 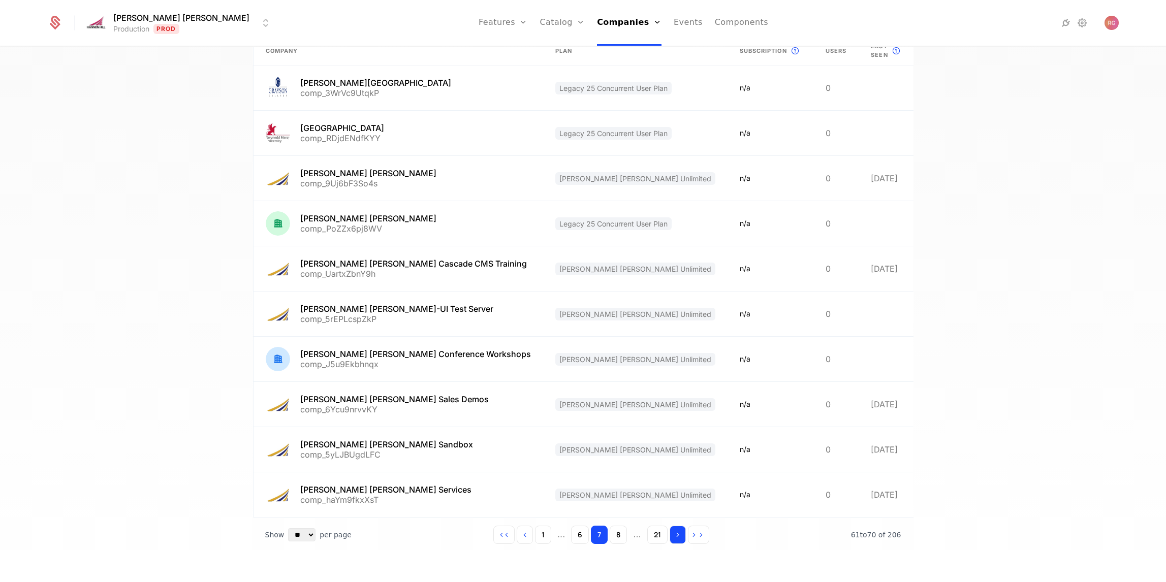 I want to click on img: Hannon Hill, so click(x=96, y=22).